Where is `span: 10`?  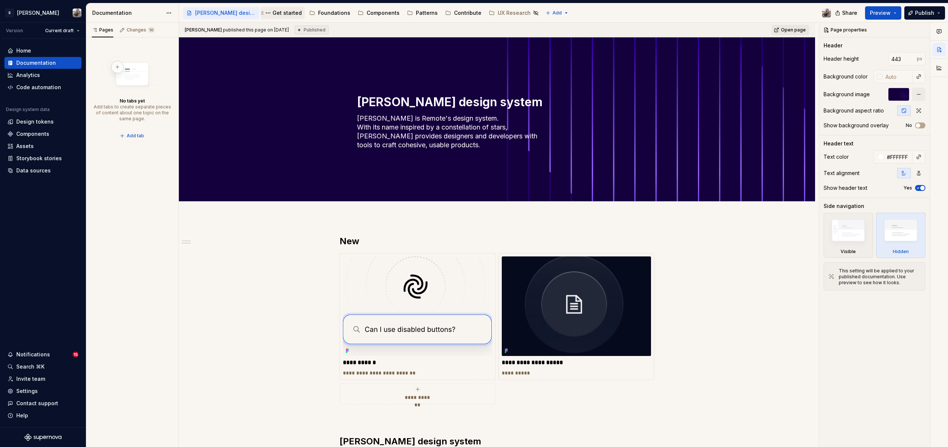 span: 10 is located at coordinates (151, 30).